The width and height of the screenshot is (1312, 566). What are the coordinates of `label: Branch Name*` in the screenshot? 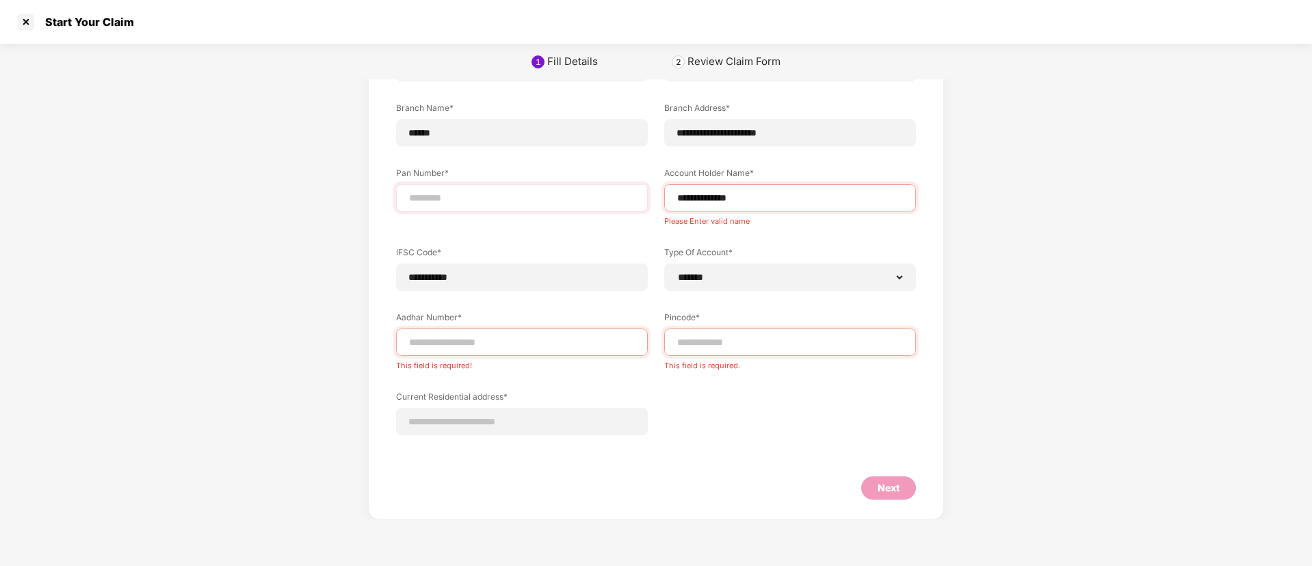 It's located at (522, 110).